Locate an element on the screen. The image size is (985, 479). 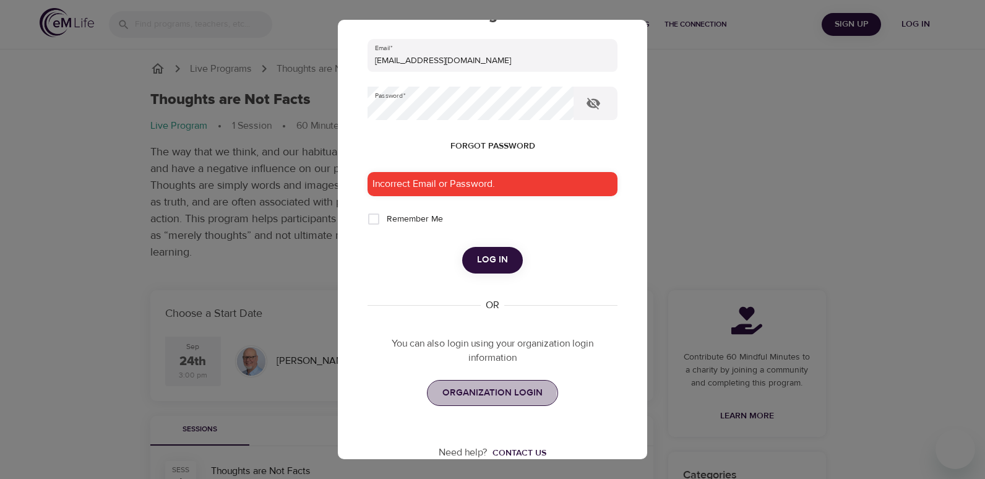
a: Contact us is located at coordinates (517, 453).